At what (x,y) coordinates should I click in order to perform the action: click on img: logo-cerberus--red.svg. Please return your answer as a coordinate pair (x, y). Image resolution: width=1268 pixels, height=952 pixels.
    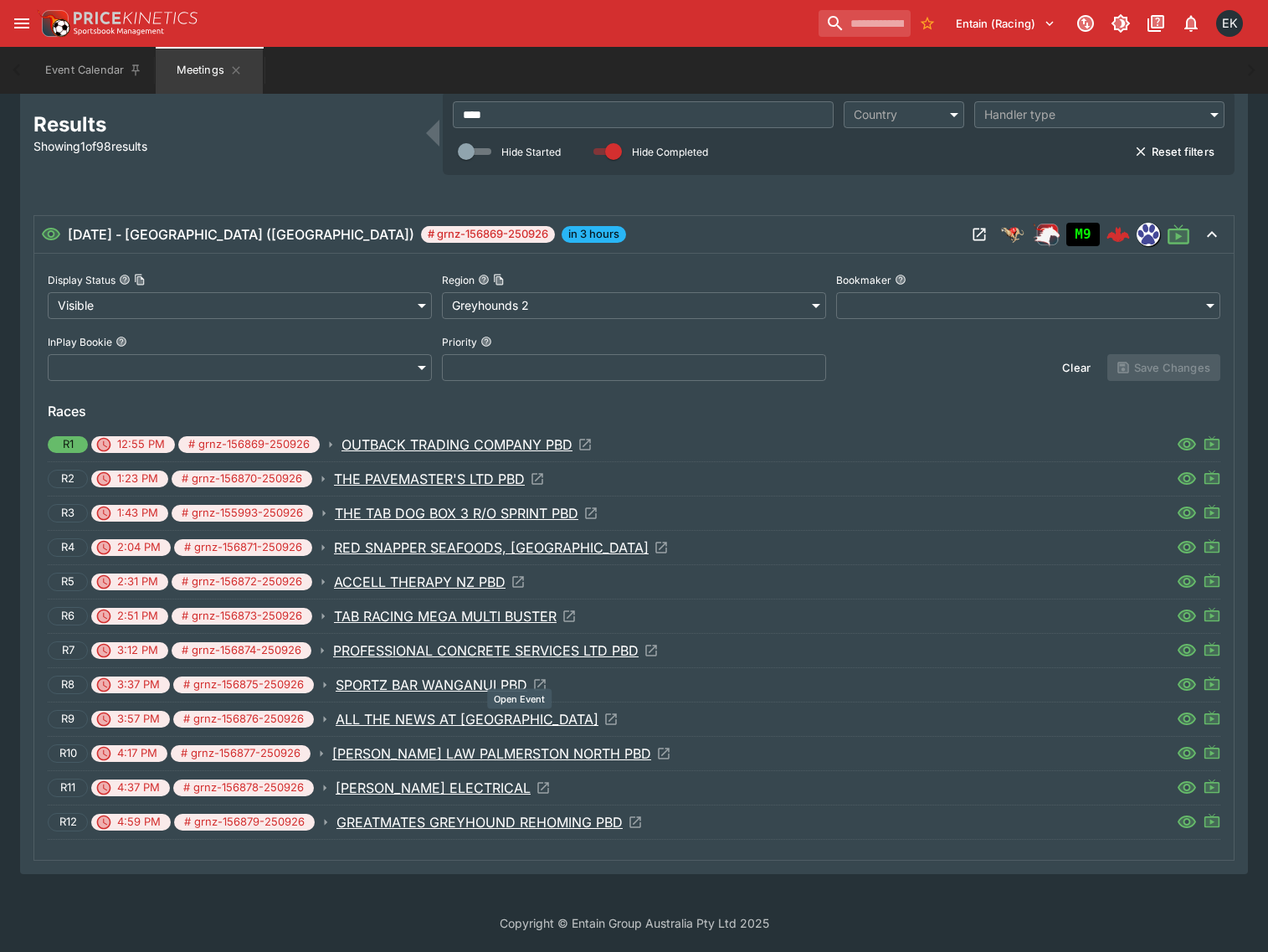
    Looking at the image, I should click on (1119, 235).